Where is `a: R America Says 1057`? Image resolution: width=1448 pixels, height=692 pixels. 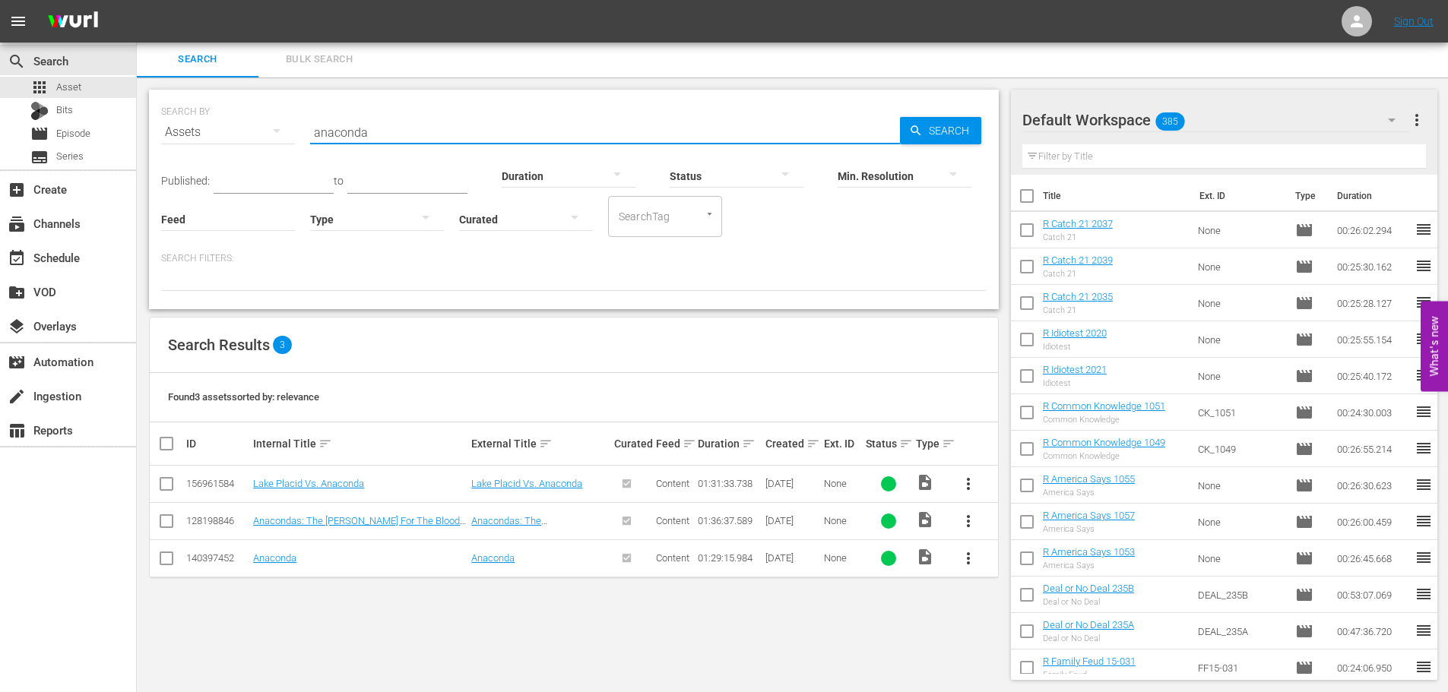 a: R America Says 1057 is located at coordinates (1088, 515).